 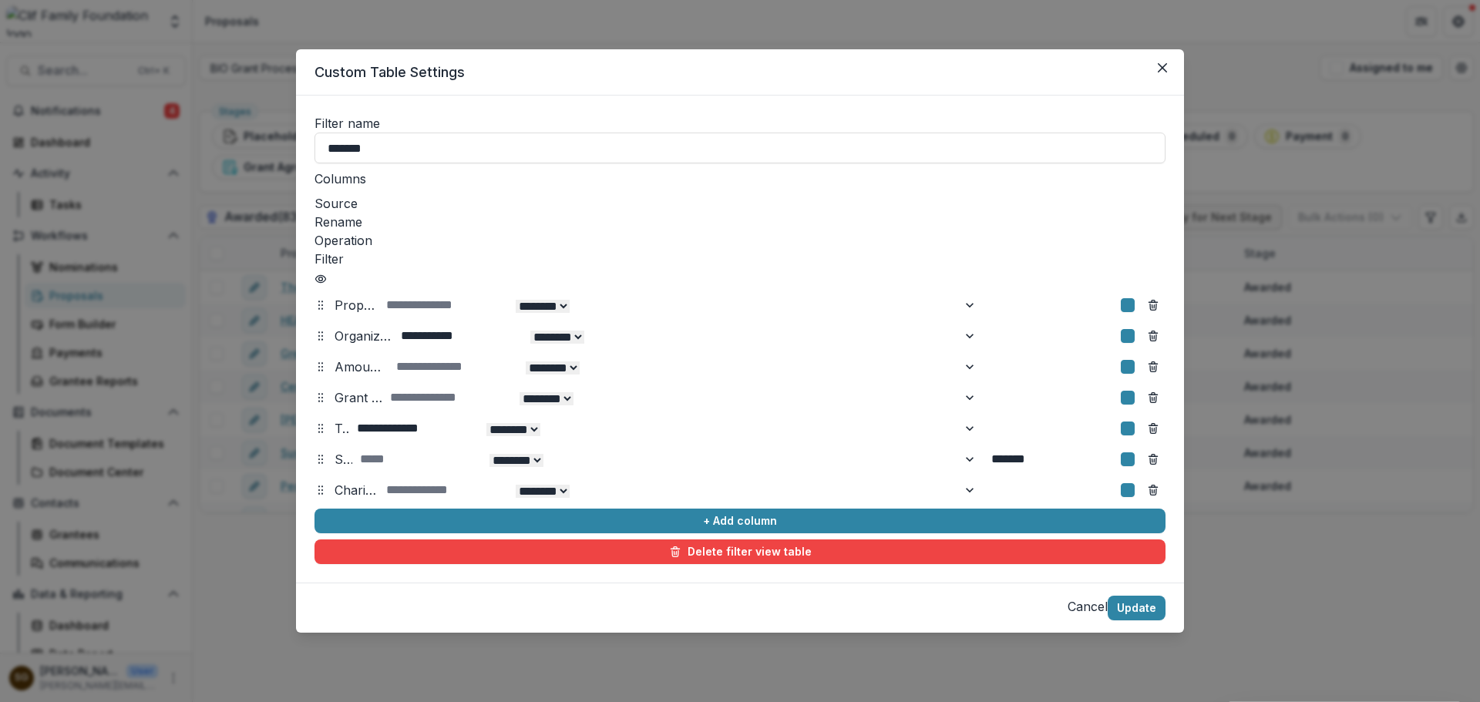 What do you see at coordinates (740, 222) in the screenshot?
I see `p: Rename` at bounding box center [740, 222].